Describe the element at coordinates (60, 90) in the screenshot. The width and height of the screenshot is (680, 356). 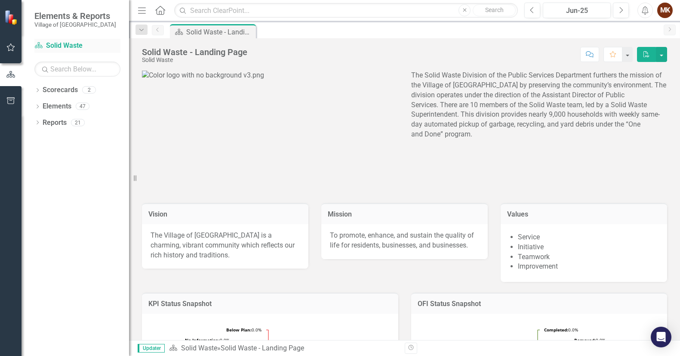
I see `a: Scorecards` at that location.